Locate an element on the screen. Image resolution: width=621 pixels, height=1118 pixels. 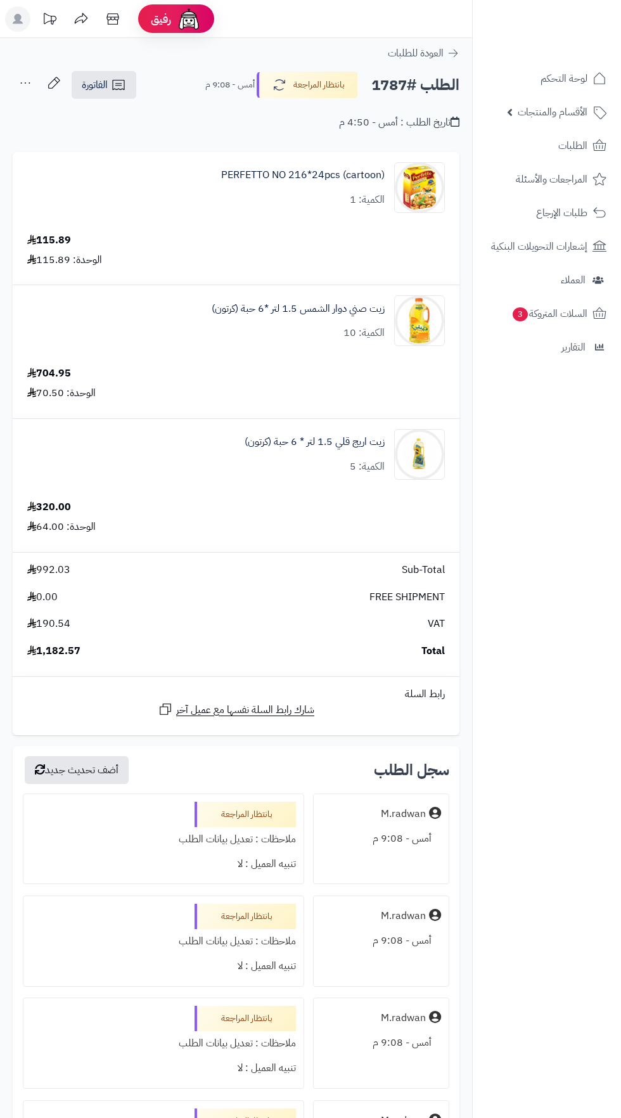
a: زيت اريج قلي 1.5 لتر * 6 حبة (كرتون) is located at coordinates (314, 442).